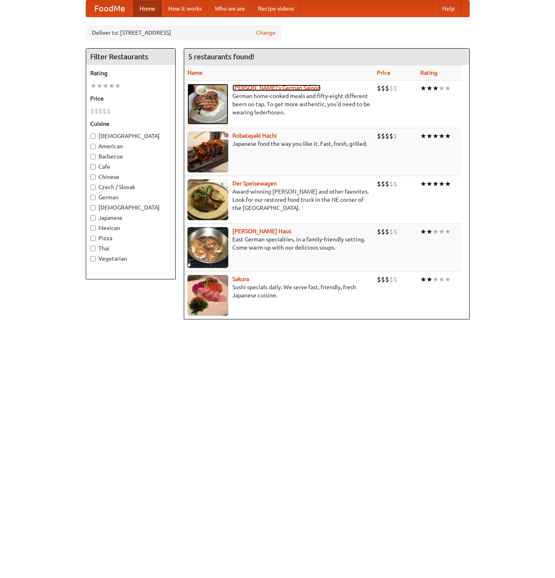 The image size is (555, 578). What do you see at coordinates (266, 33) in the screenshot?
I see `a: Change` at bounding box center [266, 33].